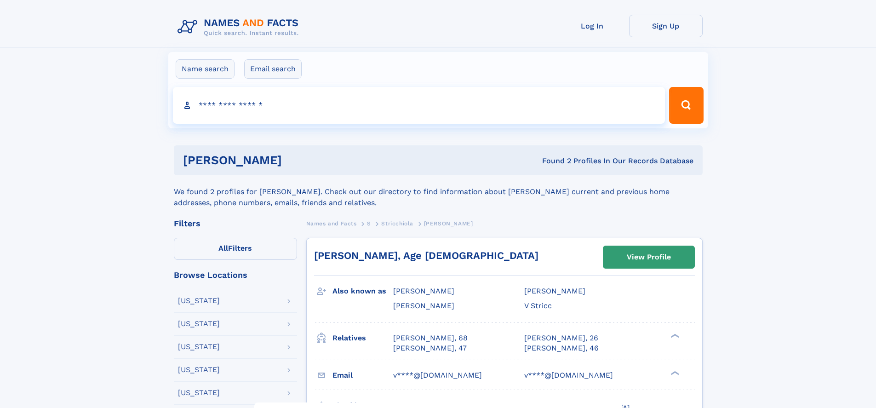  Describe the element at coordinates (419, 105) in the screenshot. I see `input: search input` at that location.